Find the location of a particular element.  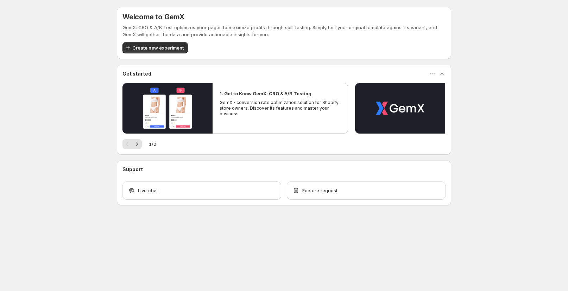

p: GemX: CRO & A/B Test optimizes your pages to maximize profits through split testing. Simply test ... is located at coordinates (284, 31).